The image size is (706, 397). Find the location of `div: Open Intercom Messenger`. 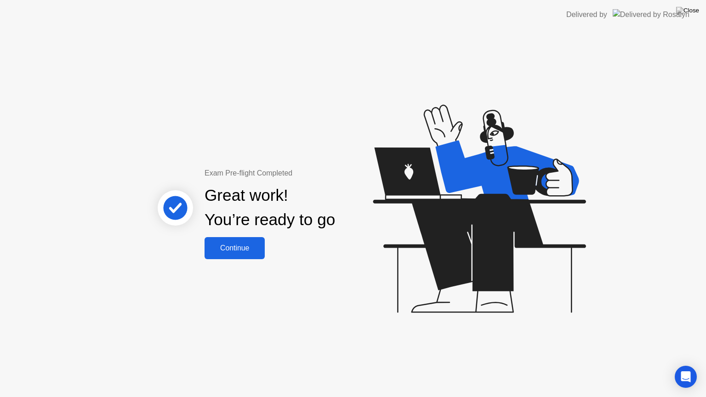

div: Open Intercom Messenger is located at coordinates (685, 377).